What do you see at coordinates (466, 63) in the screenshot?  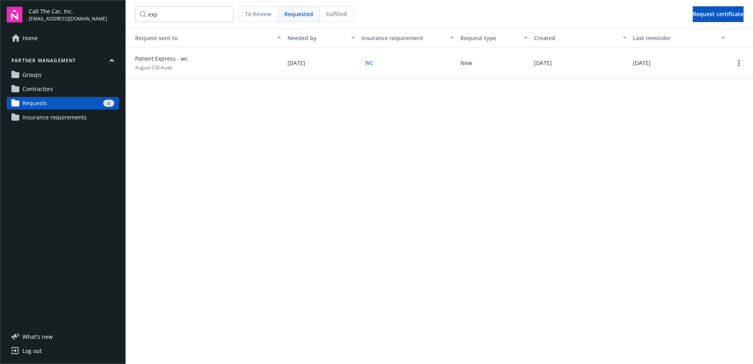 I see `button: New` at bounding box center [466, 63].